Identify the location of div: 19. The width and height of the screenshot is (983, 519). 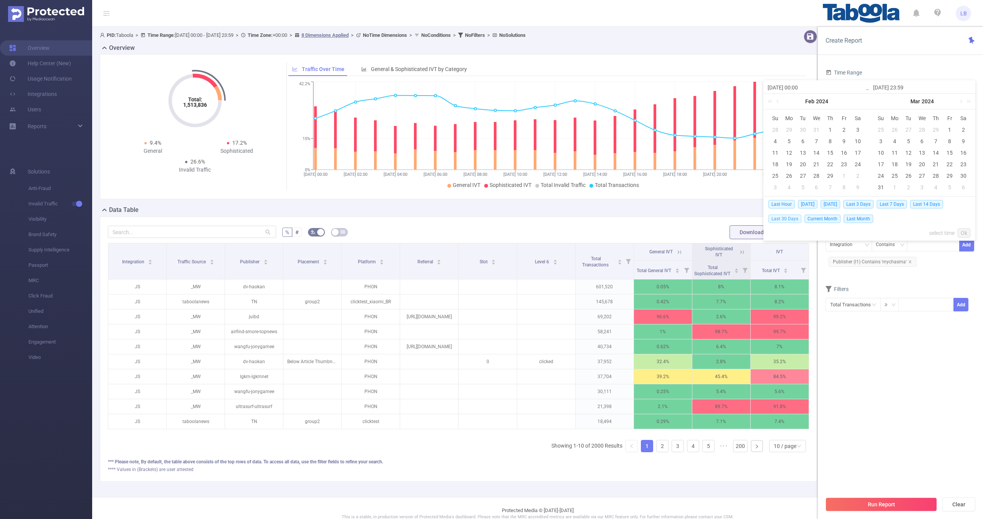
(789, 164).